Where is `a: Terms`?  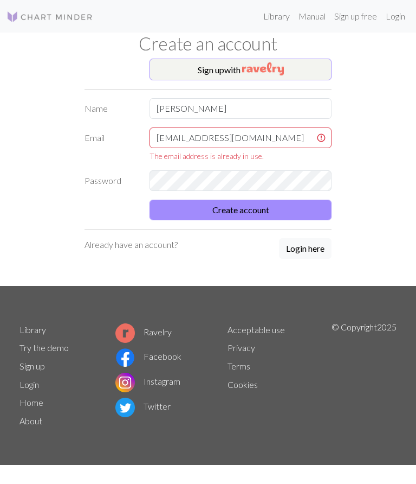 a: Terms is located at coordinates (239, 365).